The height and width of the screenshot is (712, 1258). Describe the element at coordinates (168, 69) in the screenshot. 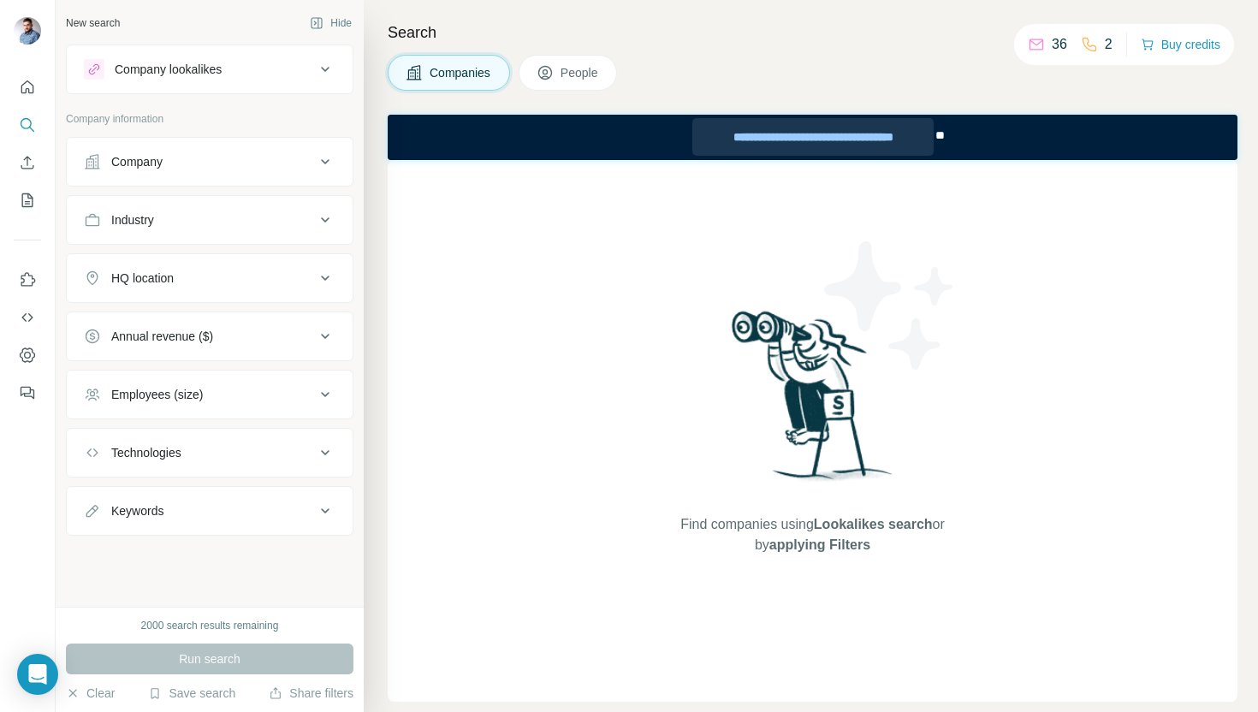

I see `div: Company lookalikes` at that location.